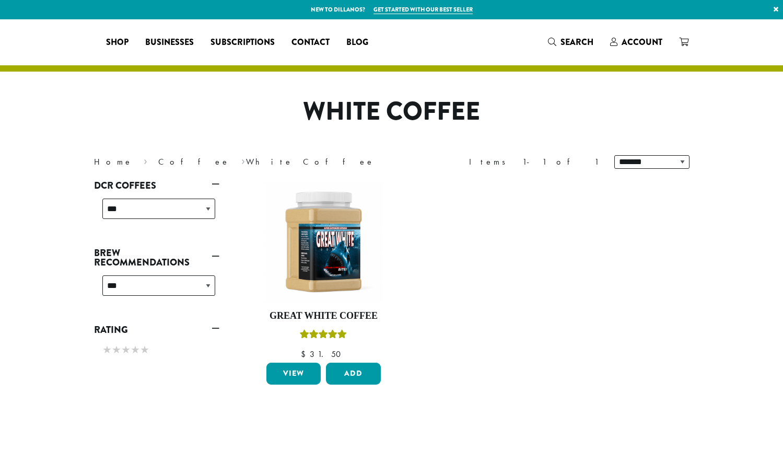  Describe the element at coordinates (570, 42) in the screenshot. I see `a: Search` at that location.